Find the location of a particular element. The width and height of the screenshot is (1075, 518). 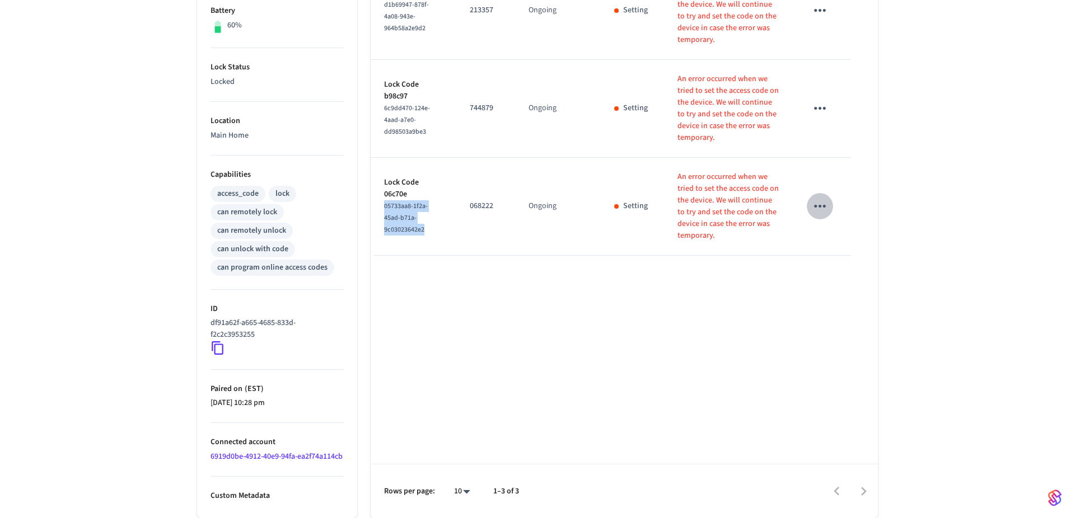

div: can program online access codes is located at coordinates (272, 268).